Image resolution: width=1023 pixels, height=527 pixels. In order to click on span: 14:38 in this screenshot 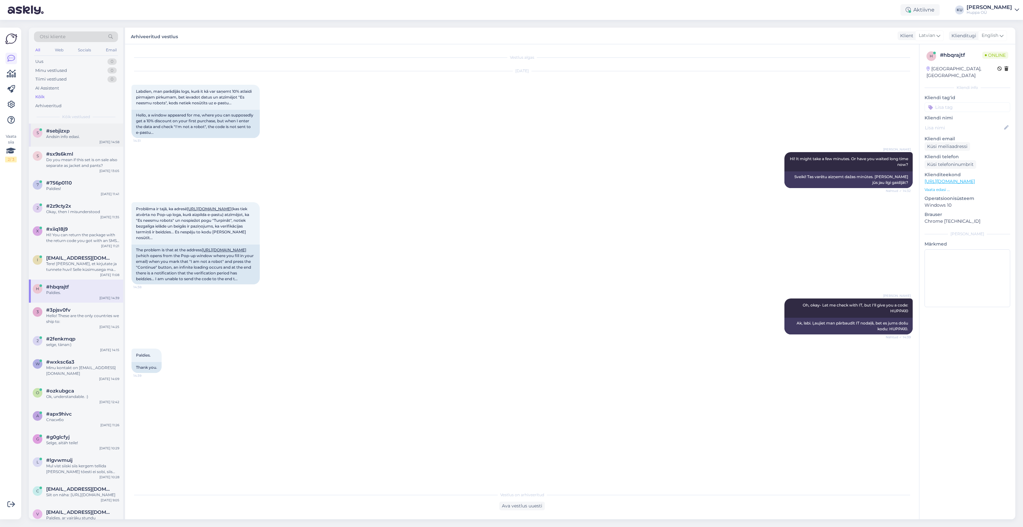, I will do `click(145, 287)`.